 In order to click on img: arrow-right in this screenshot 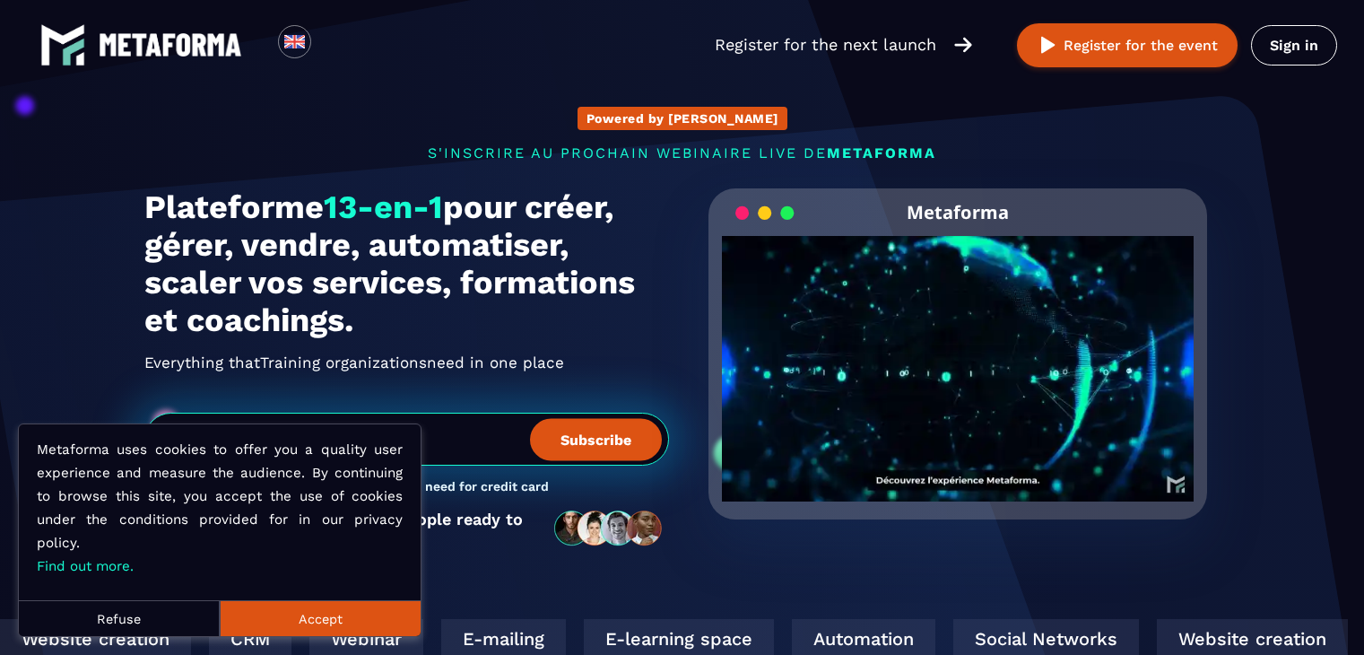, I will do `click(963, 45)`.